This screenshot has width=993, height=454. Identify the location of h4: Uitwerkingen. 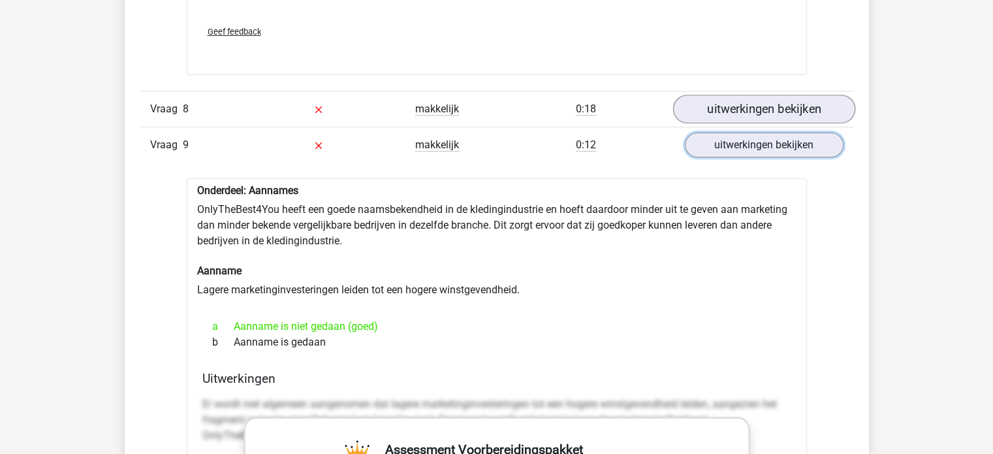
(497, 378).